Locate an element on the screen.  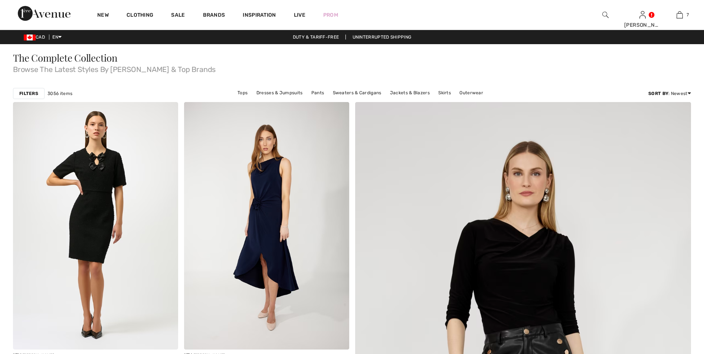
a: Pants is located at coordinates (318, 93).